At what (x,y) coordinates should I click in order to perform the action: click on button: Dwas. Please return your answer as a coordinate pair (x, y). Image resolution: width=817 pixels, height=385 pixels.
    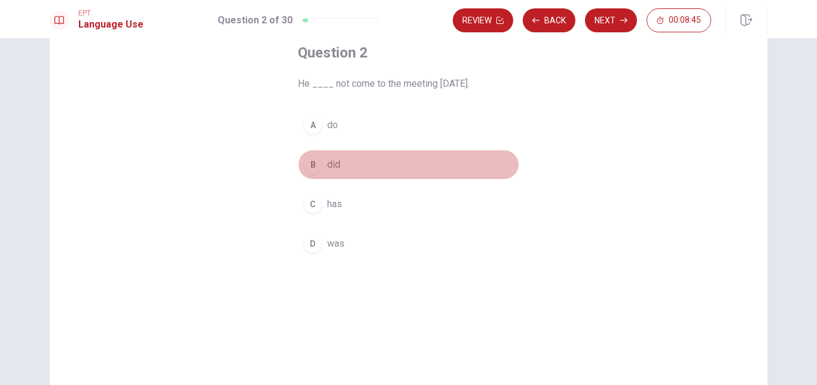
    Looking at the image, I should click on (409, 244).